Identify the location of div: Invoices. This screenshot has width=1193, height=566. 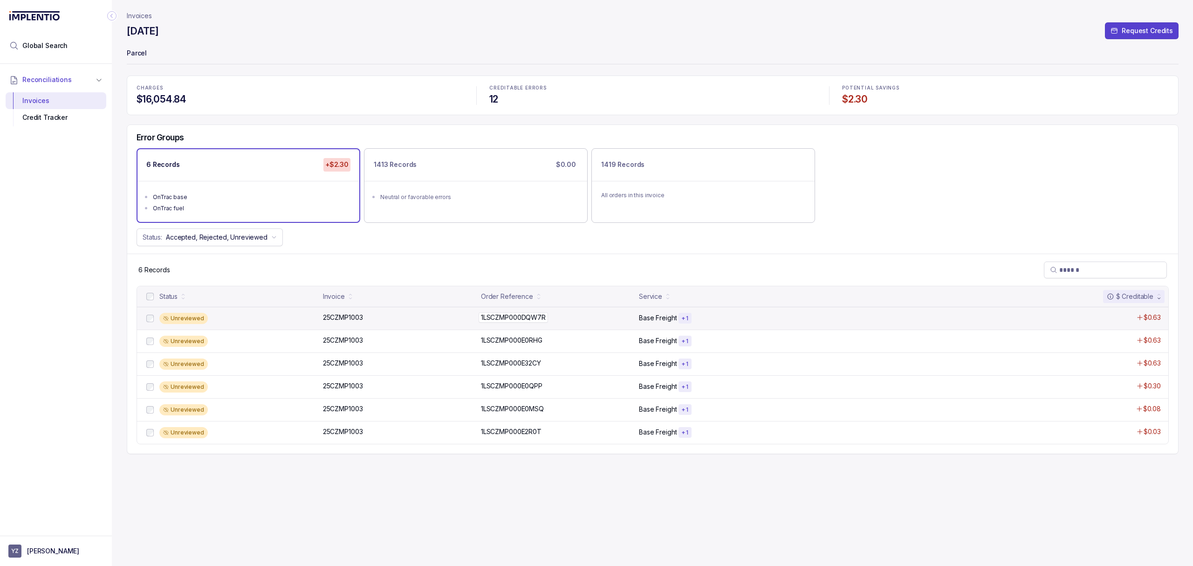
(56, 101).